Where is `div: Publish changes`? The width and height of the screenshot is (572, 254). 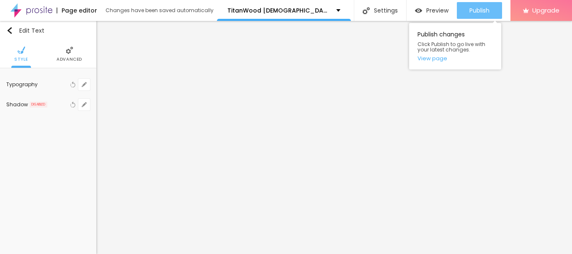 div: Publish changes is located at coordinates (456, 46).